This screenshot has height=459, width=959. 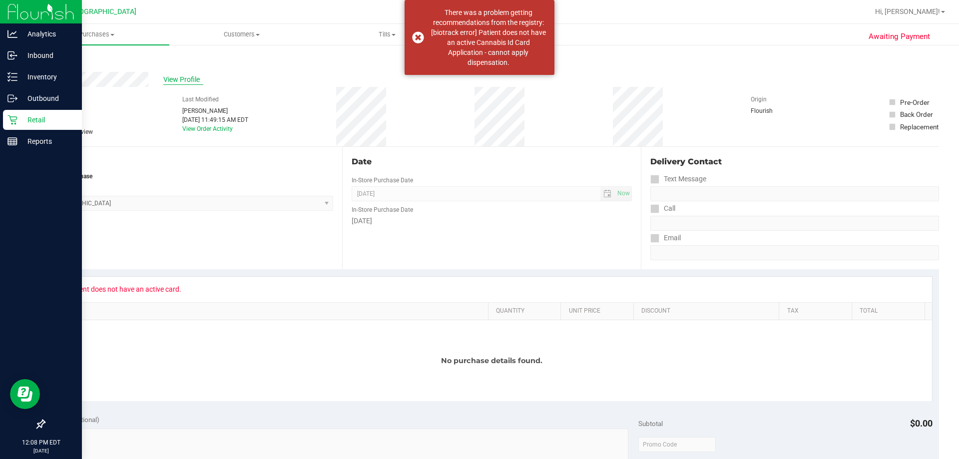 What do you see at coordinates (665, 238) in the screenshot?
I see `label: Email` at bounding box center [665, 238].